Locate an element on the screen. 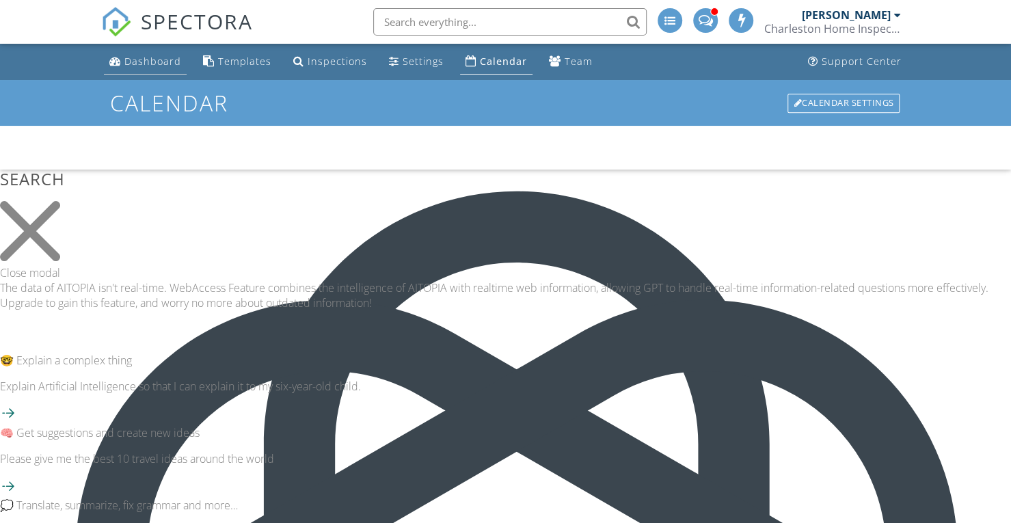 This screenshot has width=1011, height=523. a: Calendar is located at coordinates (496, 62).